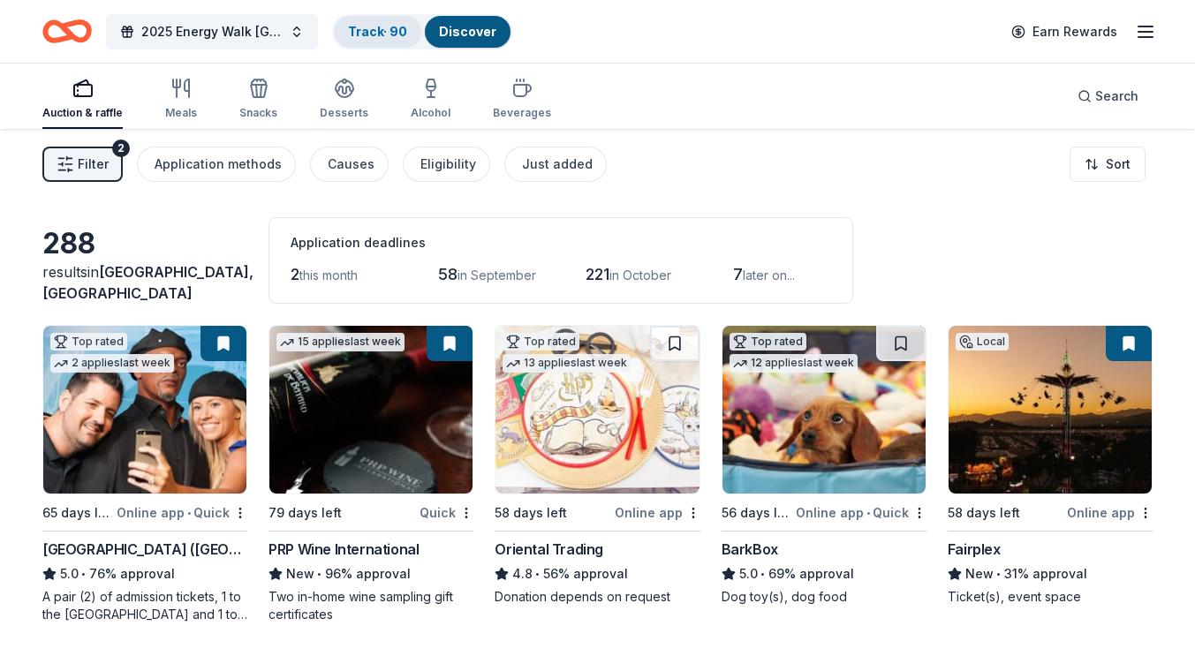  Describe the element at coordinates (181, 113) in the screenshot. I see `div: Meals` at that location.